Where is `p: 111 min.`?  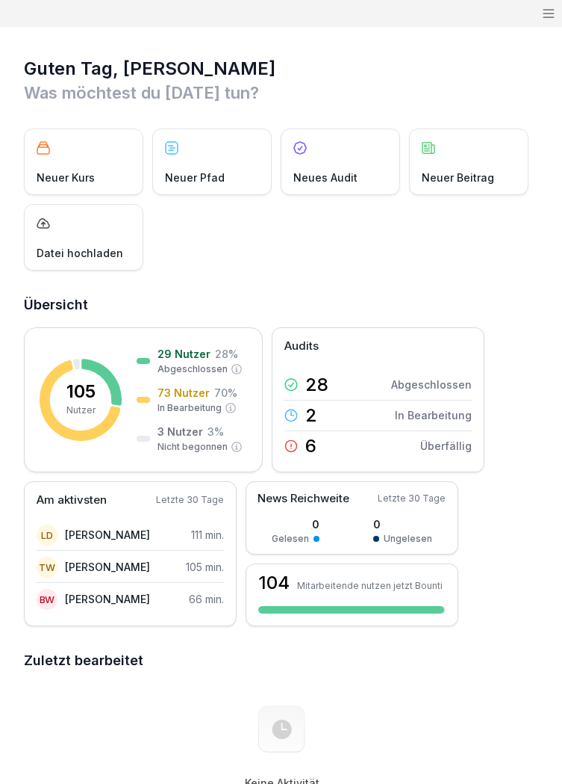 p: 111 min. is located at coordinates (208, 534).